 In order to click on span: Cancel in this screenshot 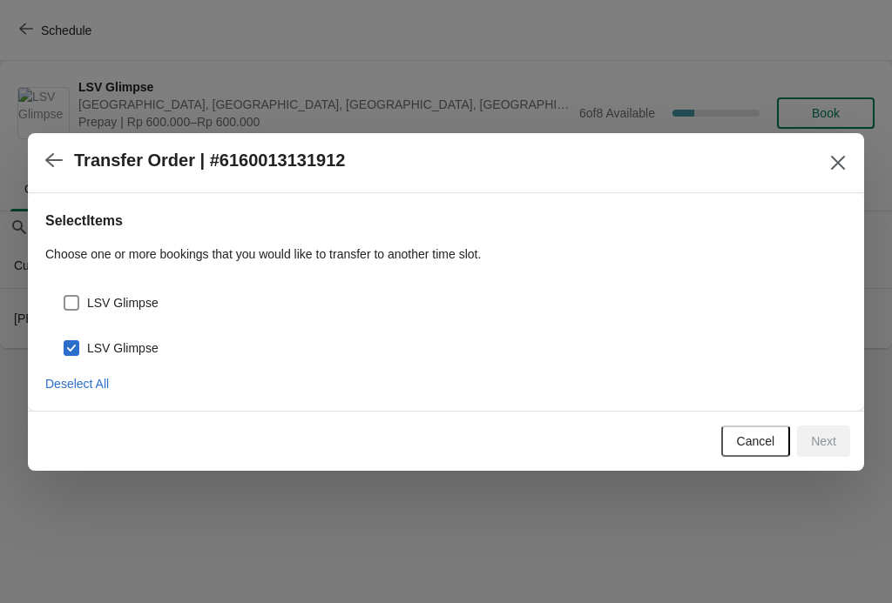, I will do `click(756, 442)`.